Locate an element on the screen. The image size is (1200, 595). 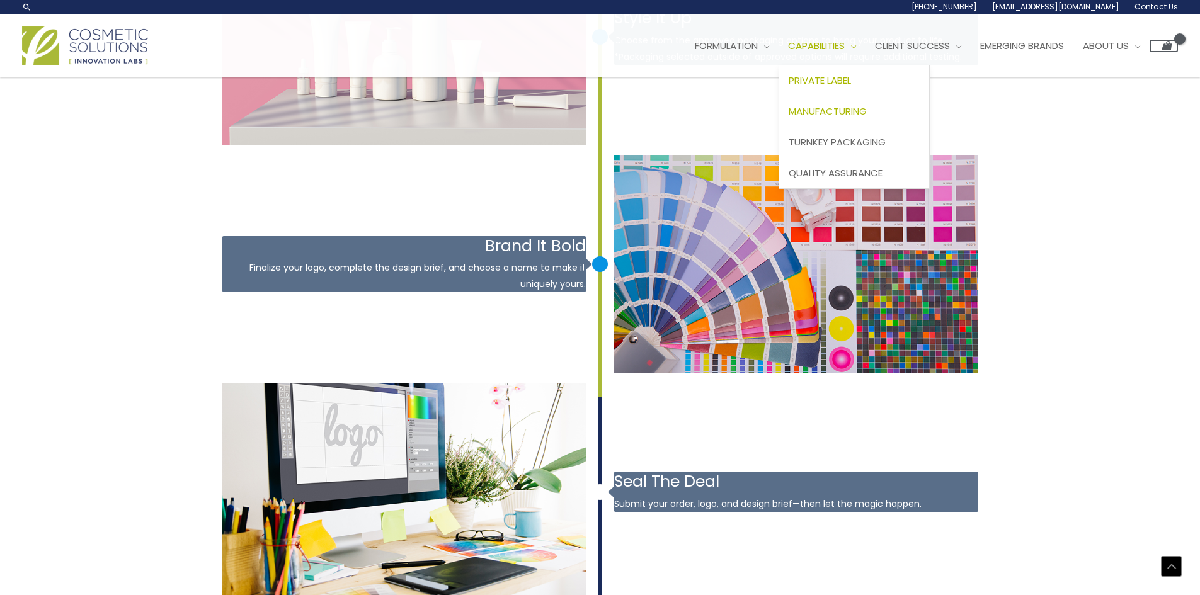
p: Finalize your logo, complete the design brief, and choose a name to make it uniquely yours. is located at coordinates (405, 276).